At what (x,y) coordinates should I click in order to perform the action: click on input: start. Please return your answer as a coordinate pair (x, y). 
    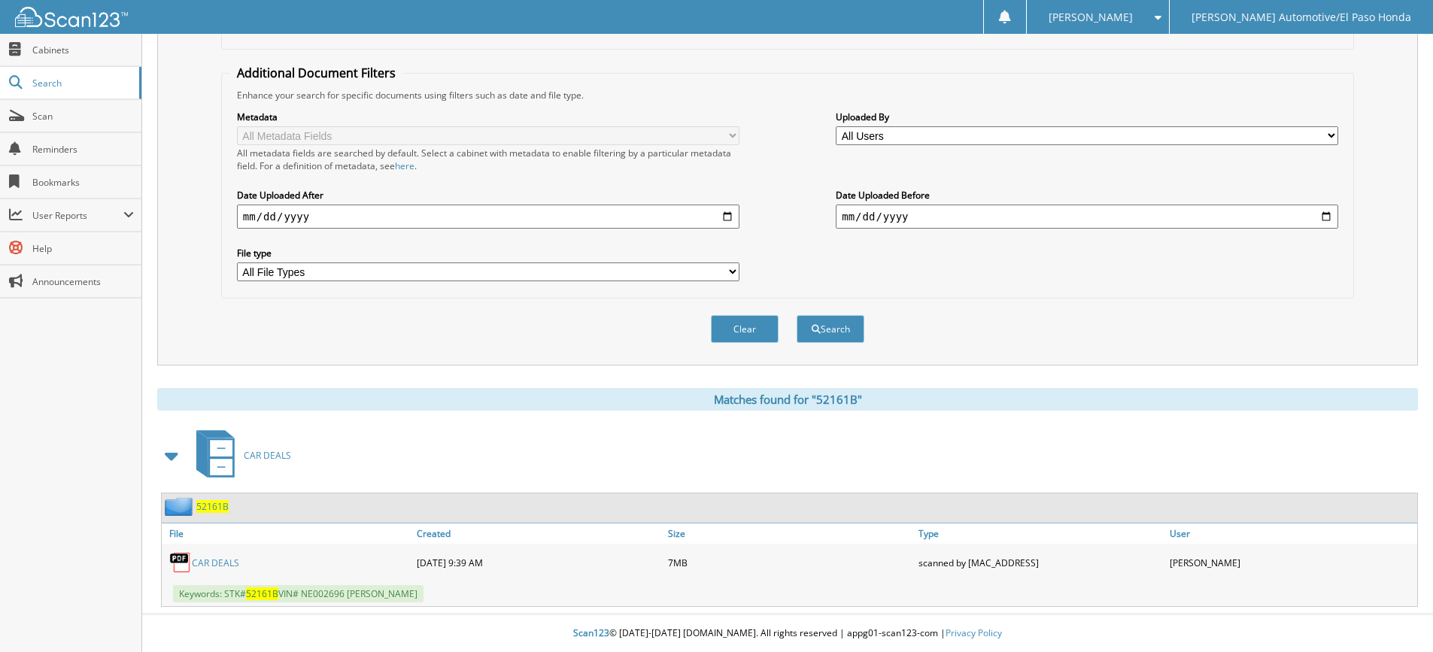
    Looking at the image, I should click on (488, 217).